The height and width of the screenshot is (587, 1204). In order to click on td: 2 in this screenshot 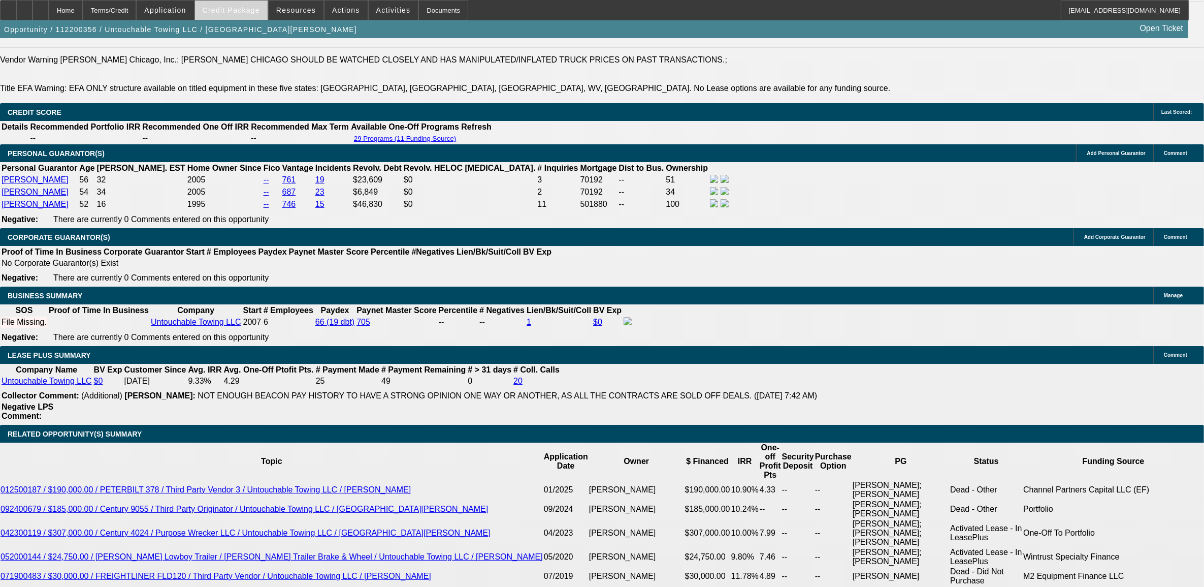, I will do `click(558, 192)`.